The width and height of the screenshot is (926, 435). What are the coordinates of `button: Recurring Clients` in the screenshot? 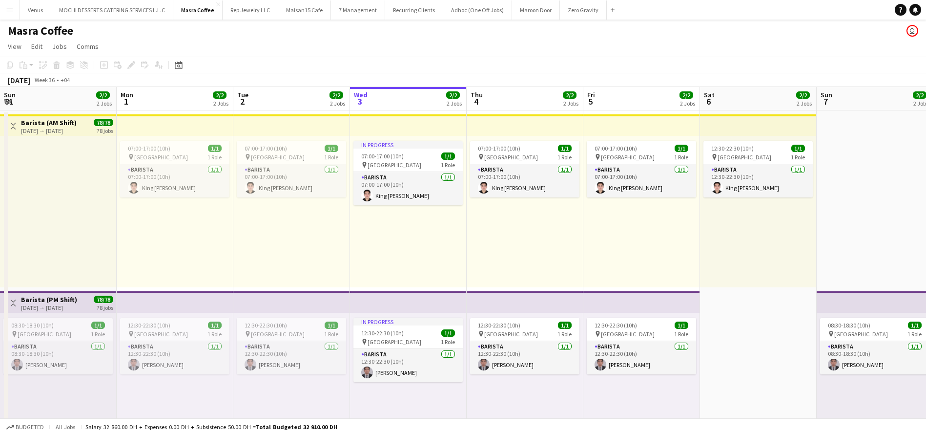 It's located at (414, 10).